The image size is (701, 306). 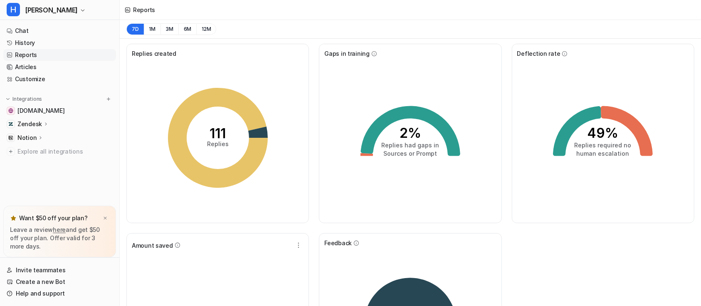 What do you see at coordinates (410, 153) in the screenshot?
I see `tspan: Sources or Prompt` at bounding box center [410, 153].